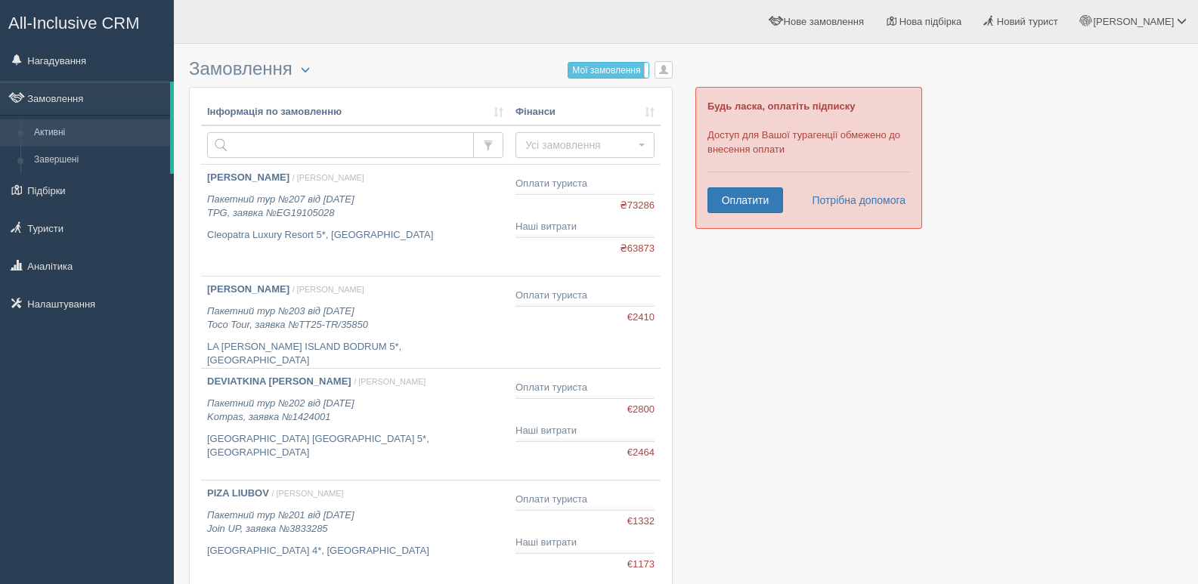  I want to click on span: €1173, so click(641, 565).